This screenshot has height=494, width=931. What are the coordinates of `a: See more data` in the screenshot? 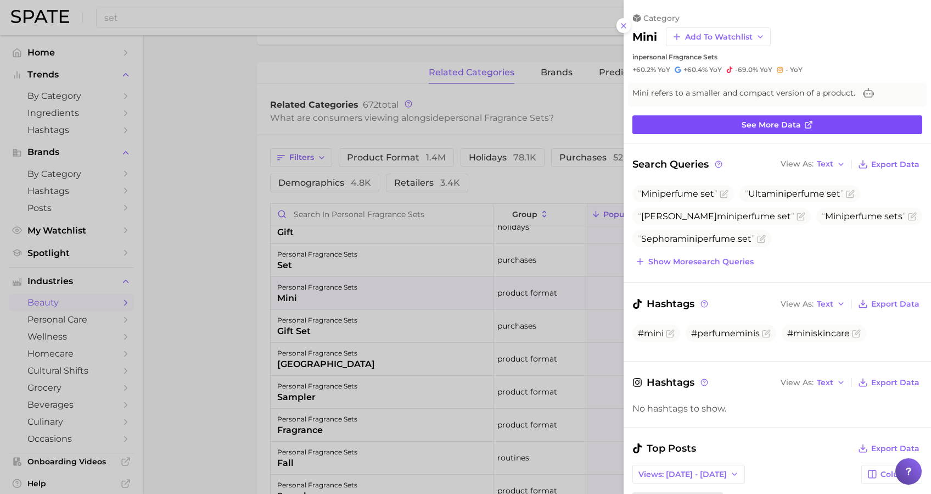 It's located at (777, 125).